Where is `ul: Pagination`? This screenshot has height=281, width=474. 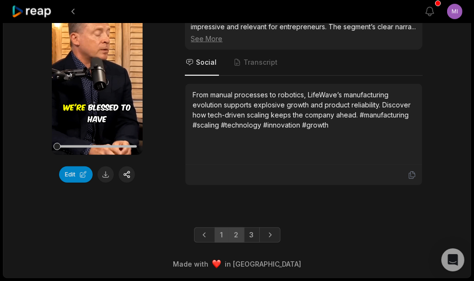
ul: Pagination is located at coordinates (237, 235).